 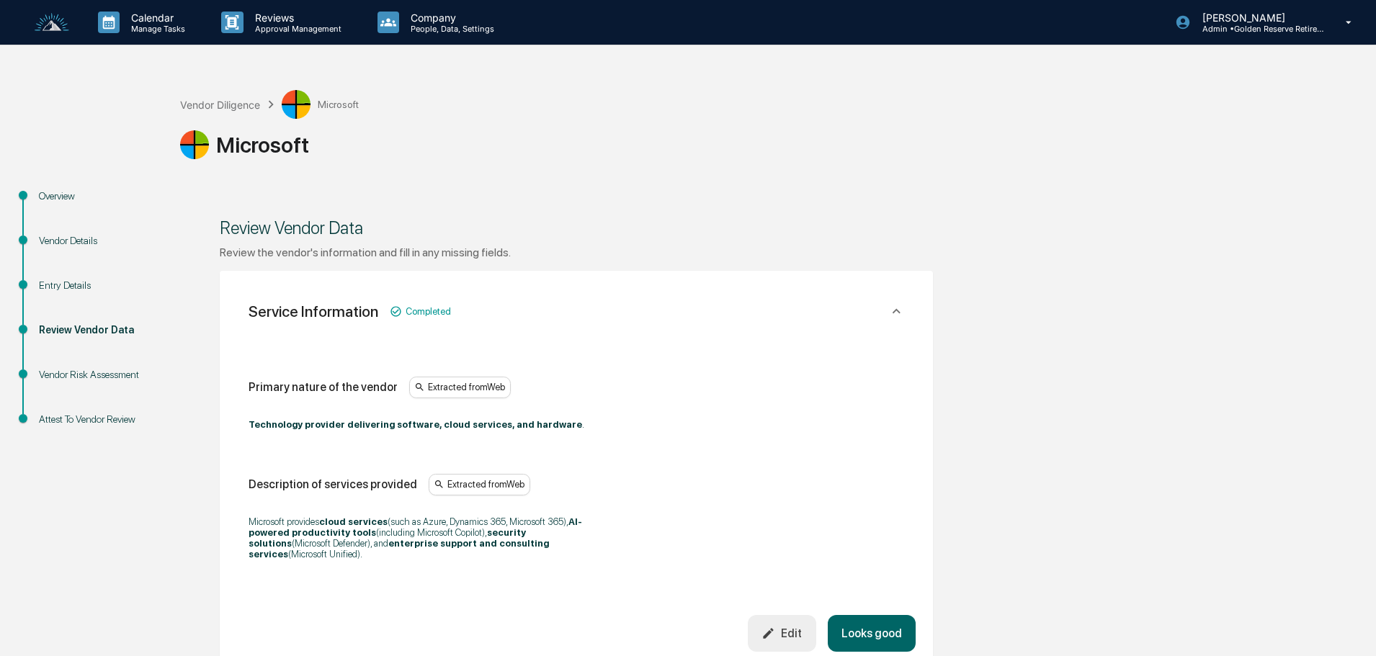 I want to click on strong: Technology provider delivering software, cloud services, and hardware, so click(x=415, y=424).